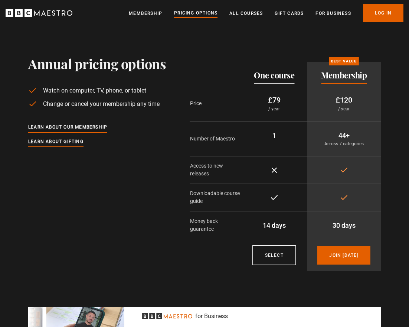 This screenshot has width=409, height=327. What do you see at coordinates (333, 13) in the screenshot?
I see `a: For business` at bounding box center [333, 13].